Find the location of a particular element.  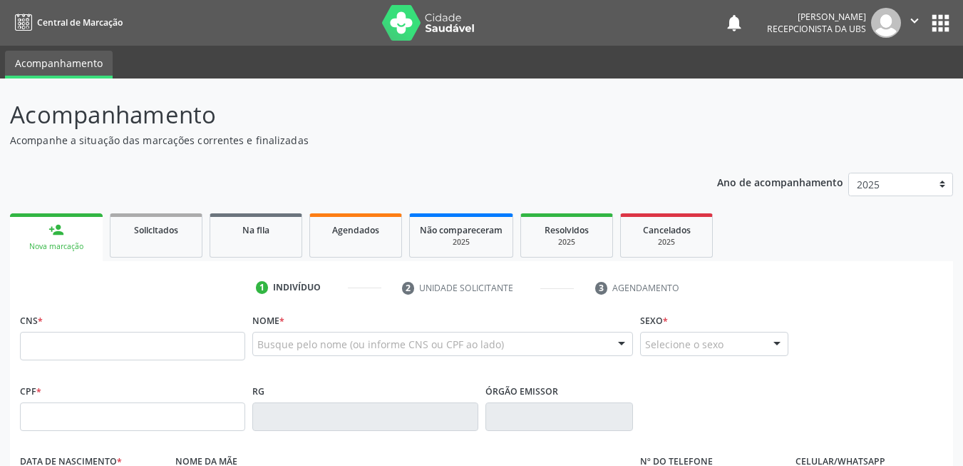

span: Cancelados is located at coordinates (667, 230).